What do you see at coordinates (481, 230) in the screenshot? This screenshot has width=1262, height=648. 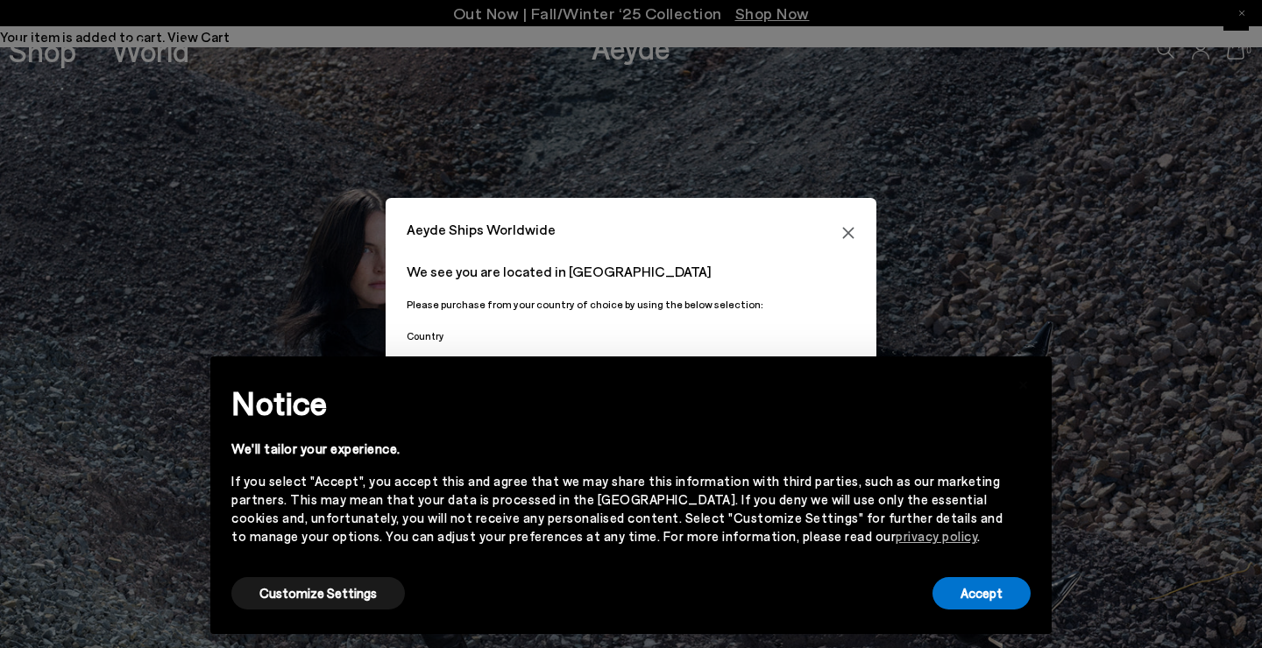 I see `span: Aeyde Ships Worldwide` at bounding box center [481, 230].